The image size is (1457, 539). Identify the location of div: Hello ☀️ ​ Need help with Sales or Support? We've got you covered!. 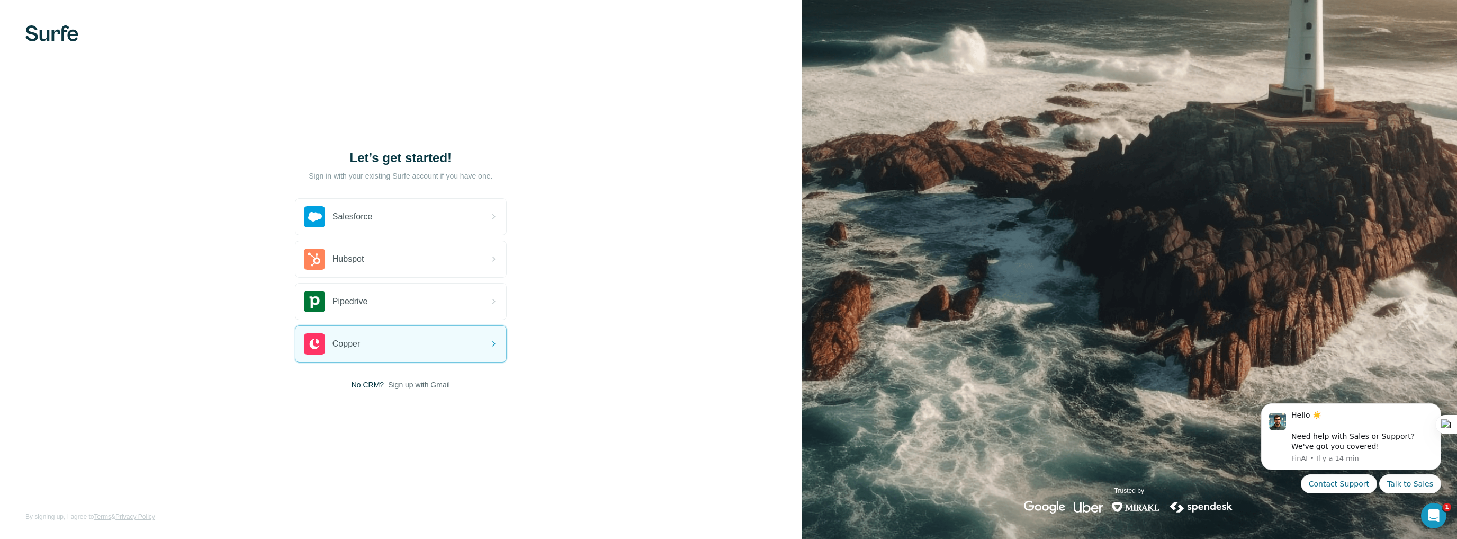
(117, 37).